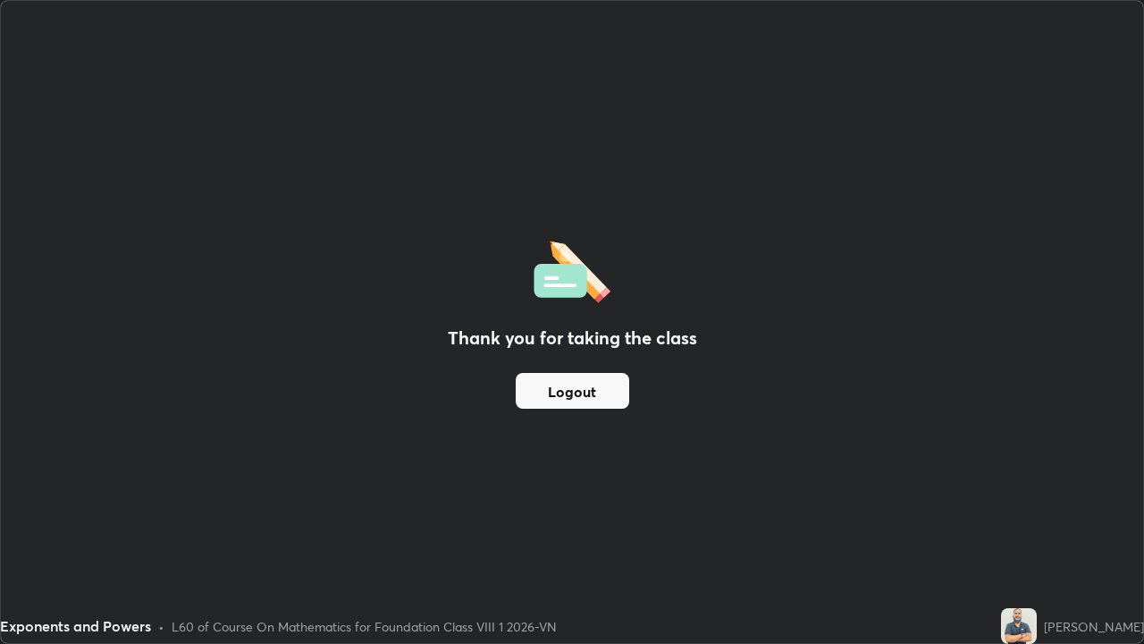 The image size is (1144, 644). Describe the element at coordinates (572, 338) in the screenshot. I see `h2: Thank you for taking the class` at that location.